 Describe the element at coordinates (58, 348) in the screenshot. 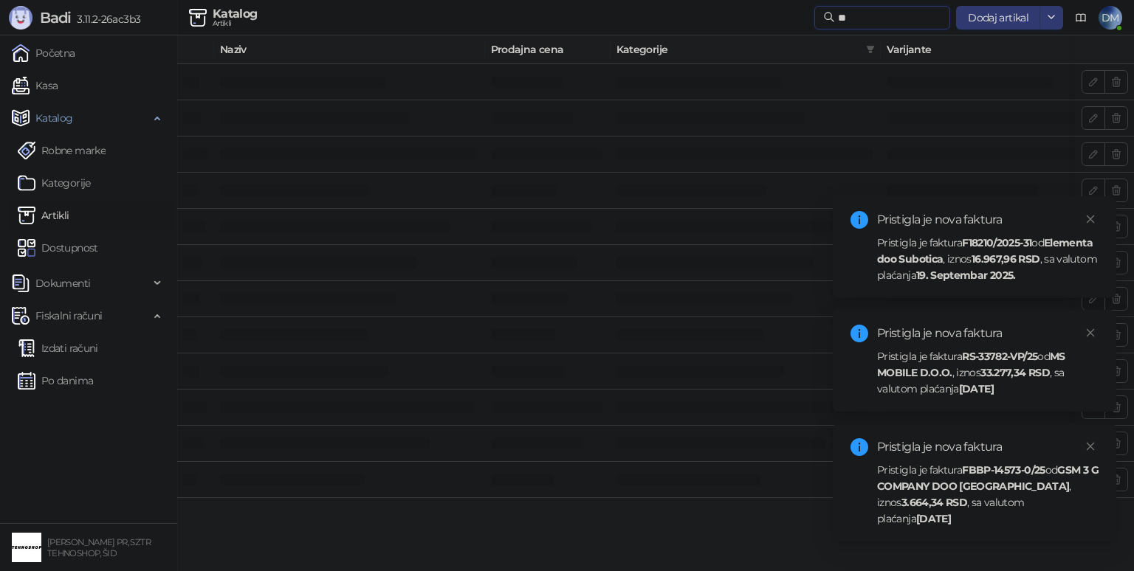

I see `a: Izdati računi` at that location.